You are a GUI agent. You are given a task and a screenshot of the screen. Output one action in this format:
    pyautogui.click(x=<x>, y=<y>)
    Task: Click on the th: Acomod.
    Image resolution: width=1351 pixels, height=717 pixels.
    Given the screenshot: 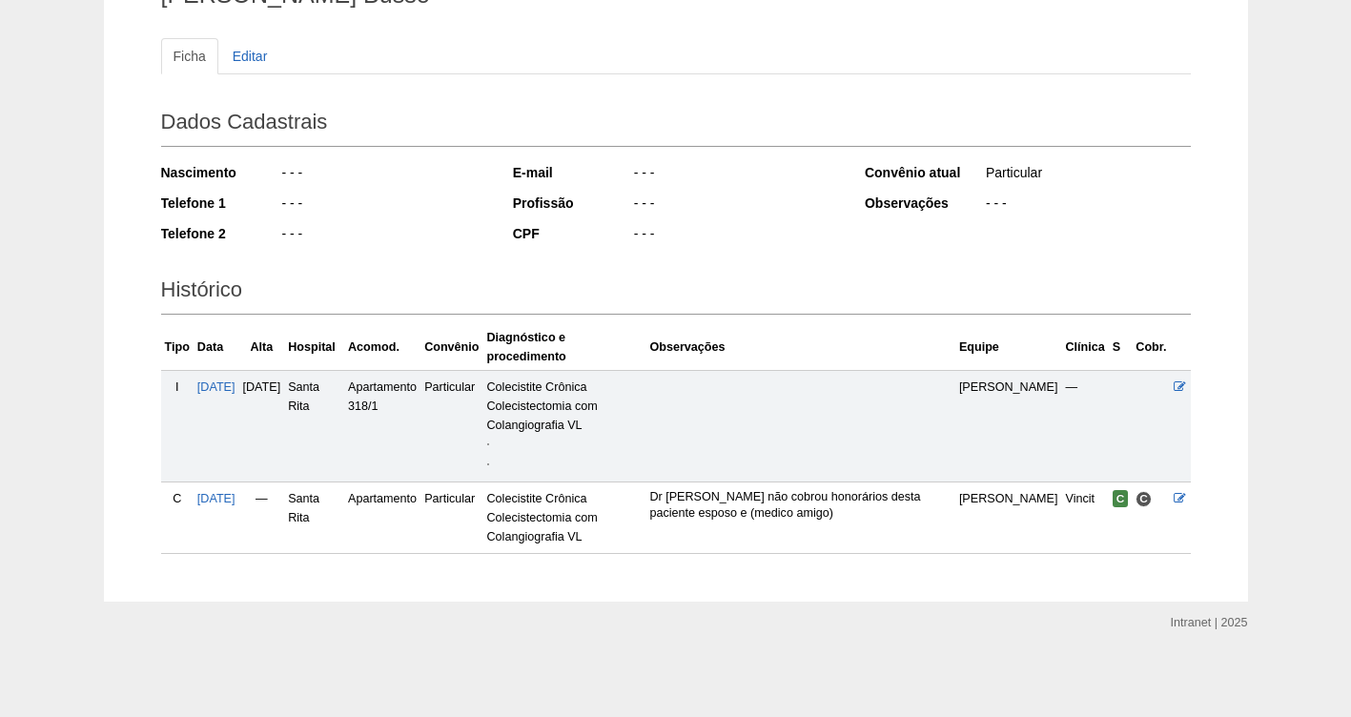 What is the action you would take?
    pyautogui.click(x=382, y=347)
    